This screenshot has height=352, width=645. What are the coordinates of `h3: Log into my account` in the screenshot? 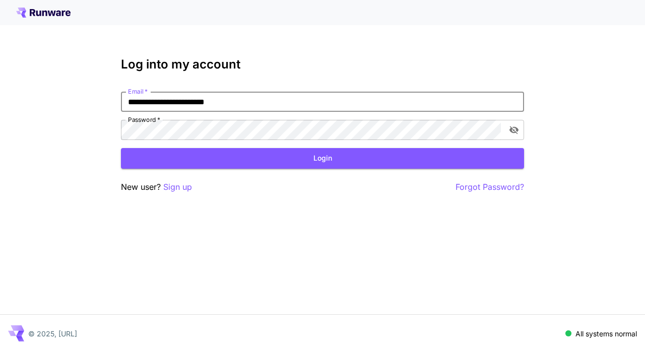 It's located at (322, 64).